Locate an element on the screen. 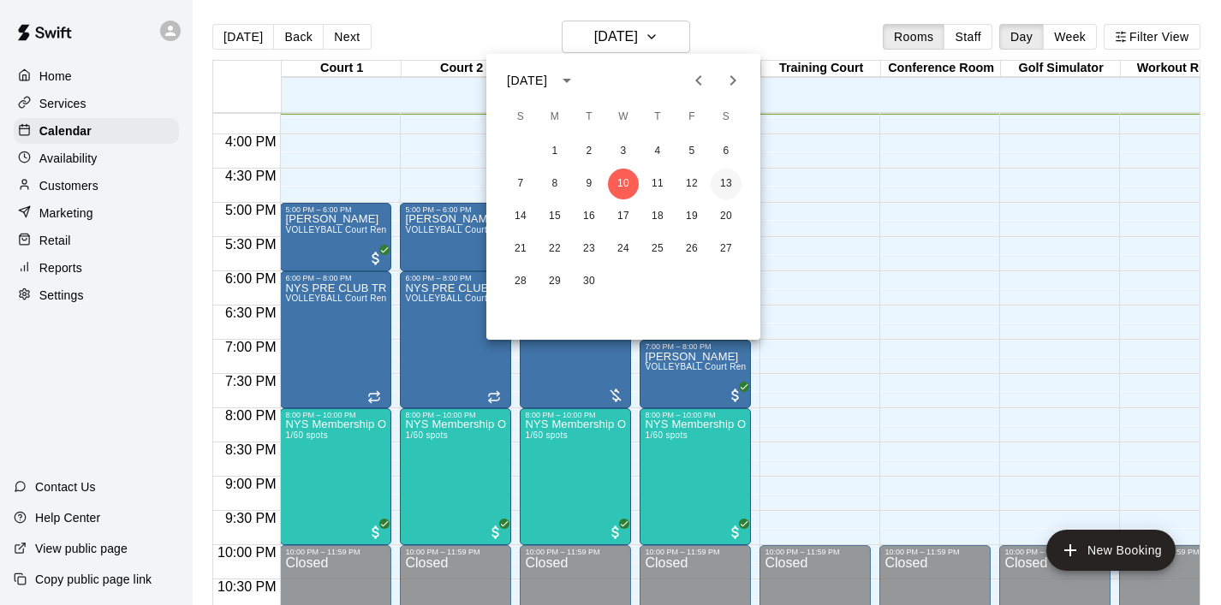 The width and height of the screenshot is (1221, 605). button: 4 is located at coordinates (658, 152).